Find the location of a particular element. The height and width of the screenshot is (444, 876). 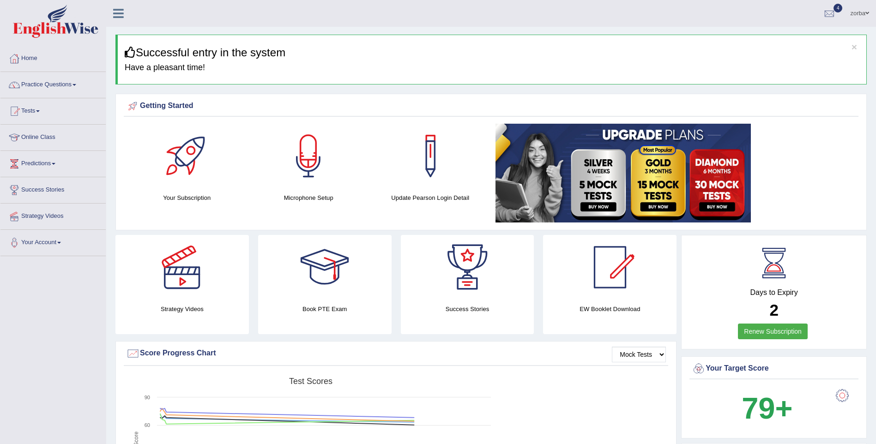

a: Tests is located at coordinates (53, 110).